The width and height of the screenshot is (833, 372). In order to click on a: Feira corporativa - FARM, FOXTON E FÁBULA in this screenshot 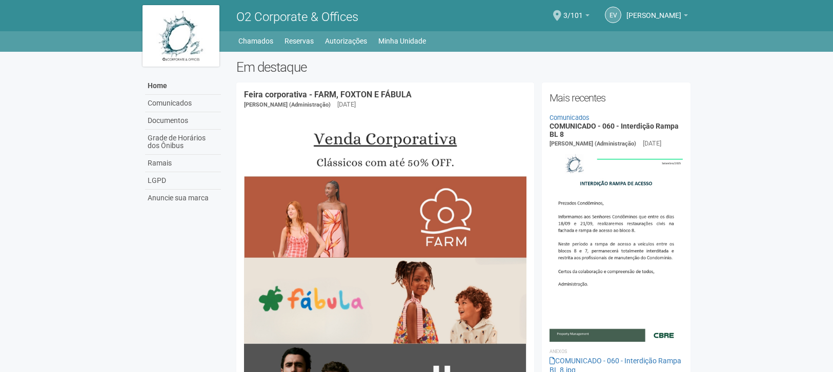, I will do `click(328, 94)`.